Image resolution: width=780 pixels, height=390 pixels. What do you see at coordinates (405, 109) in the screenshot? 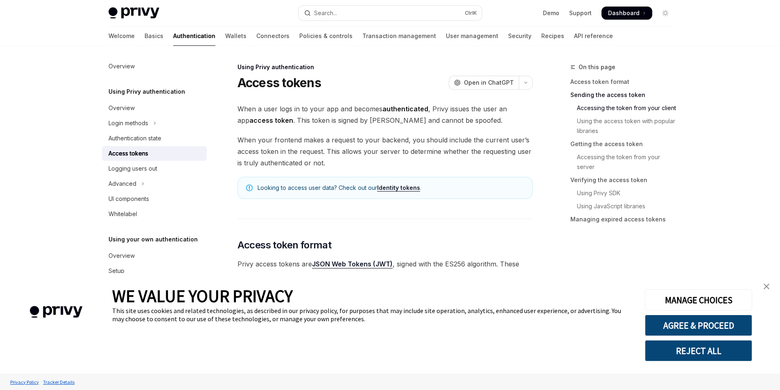
I see `strong: authenticated` at bounding box center [405, 109].